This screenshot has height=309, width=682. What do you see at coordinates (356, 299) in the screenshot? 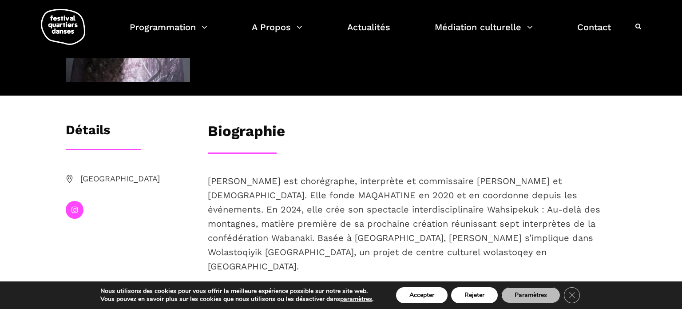
I see `button: paramètres` at bounding box center [356, 299].